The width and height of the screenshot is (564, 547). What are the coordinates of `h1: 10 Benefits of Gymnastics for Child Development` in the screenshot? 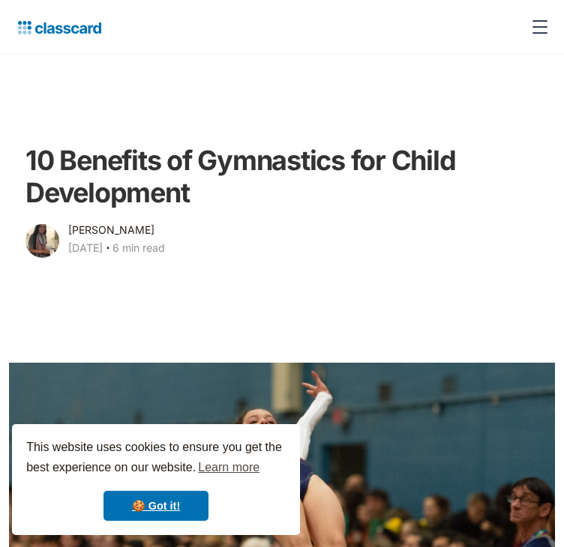 It's located at (259, 177).